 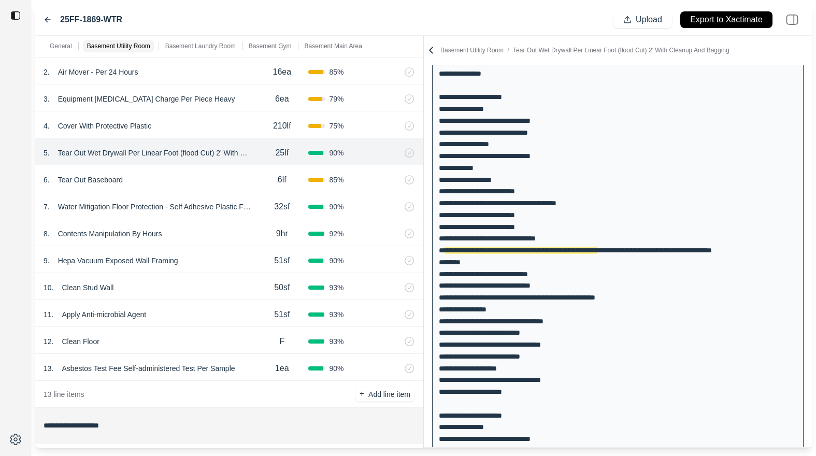 What do you see at coordinates (792, 20) in the screenshot?
I see `img: right-panel.svg` at bounding box center [792, 20].